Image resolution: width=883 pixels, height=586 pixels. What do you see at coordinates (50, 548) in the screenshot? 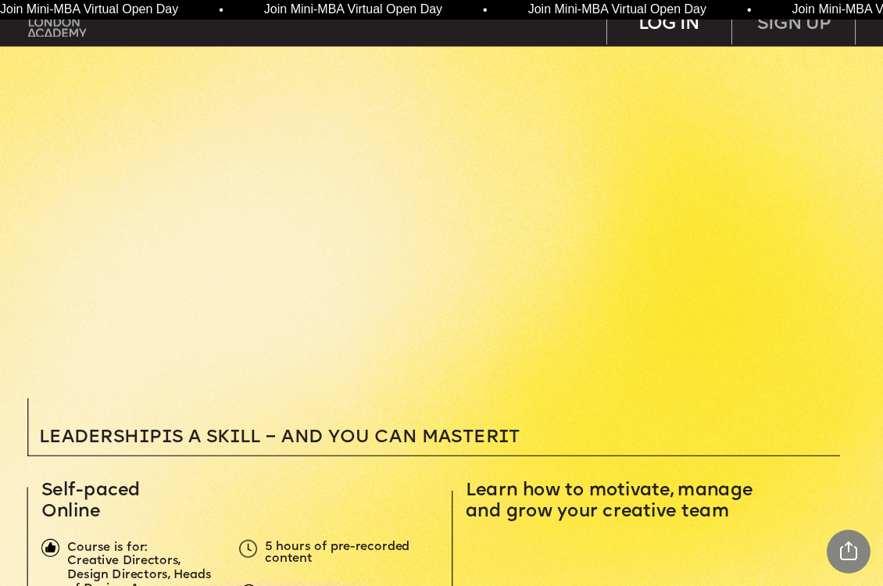
I see `img: image-1fa7eedb-a71f-428c-a033-33de134354ef.png` at bounding box center [50, 548].